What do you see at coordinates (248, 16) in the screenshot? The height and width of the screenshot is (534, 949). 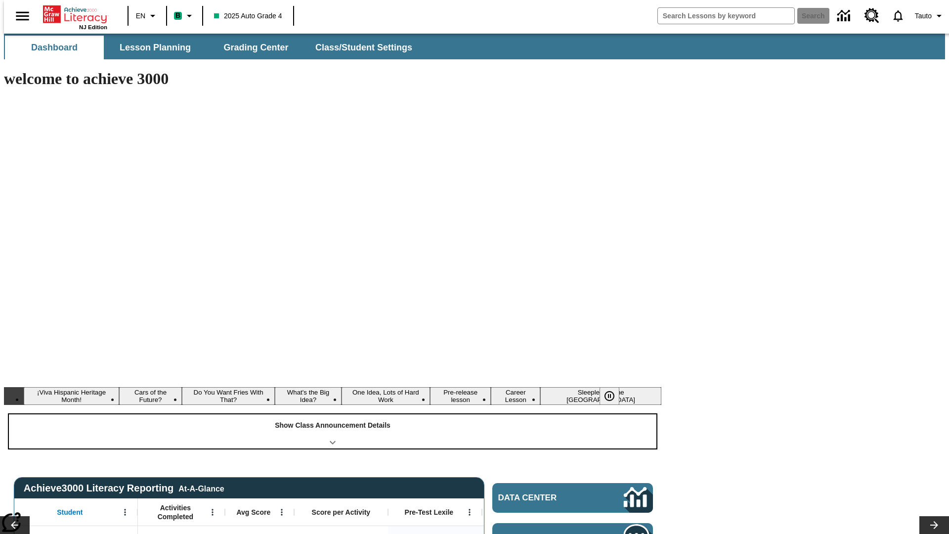 I see `span: 2025 Auto Grade 4` at bounding box center [248, 16].